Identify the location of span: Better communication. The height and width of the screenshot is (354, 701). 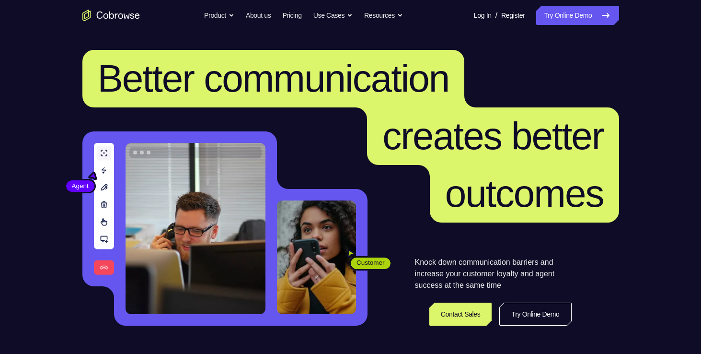
(274, 78).